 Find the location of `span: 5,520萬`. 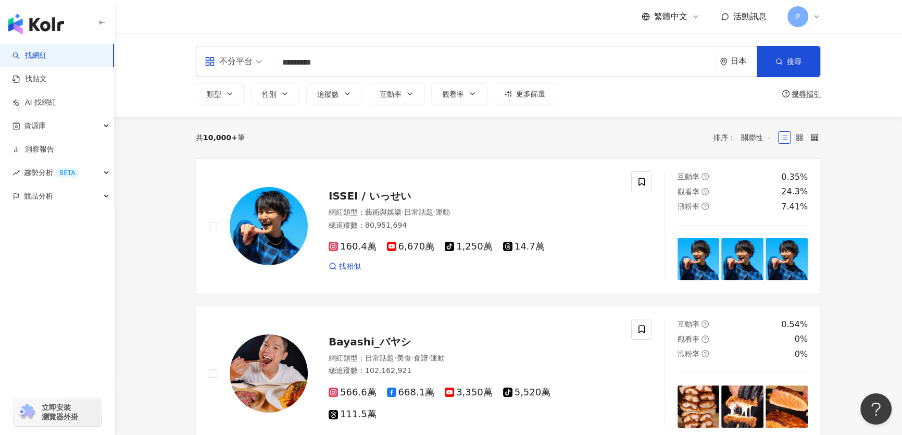

span: 5,520萬 is located at coordinates (527, 392).